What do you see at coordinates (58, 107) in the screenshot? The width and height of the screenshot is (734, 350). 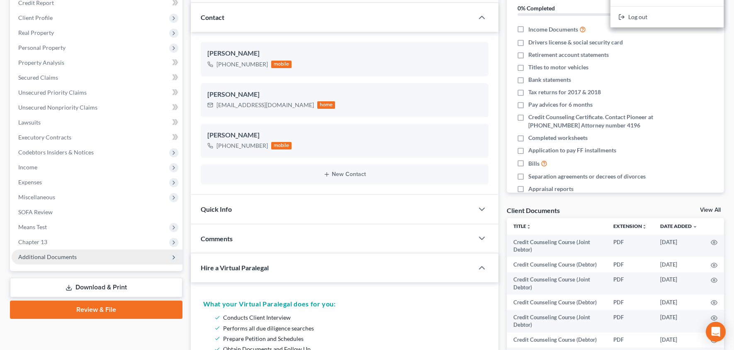 I see `span: Unsecured Nonpriority Claims` at bounding box center [58, 107].